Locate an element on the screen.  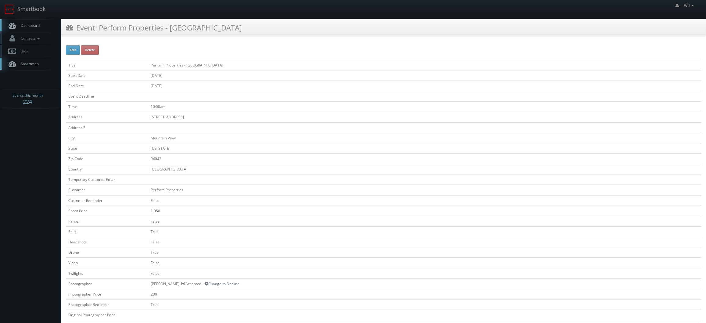
td: Customer is located at coordinates (107, 190).